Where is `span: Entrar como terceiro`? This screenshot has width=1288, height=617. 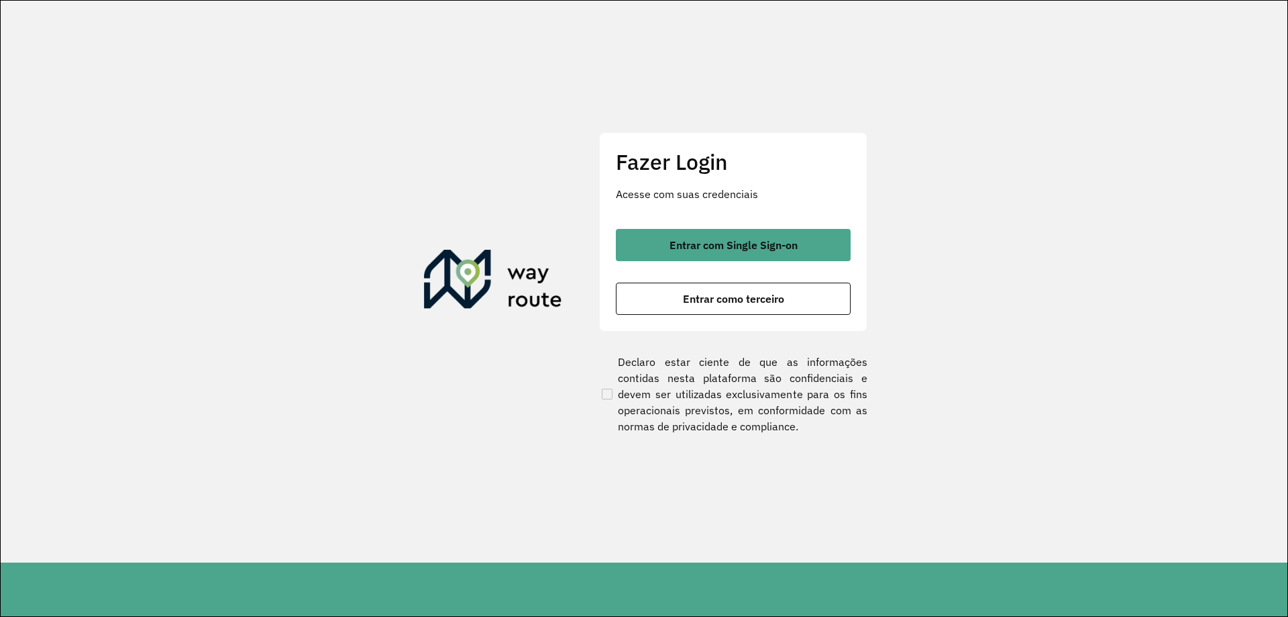 span: Entrar como terceiro is located at coordinates (733, 299).